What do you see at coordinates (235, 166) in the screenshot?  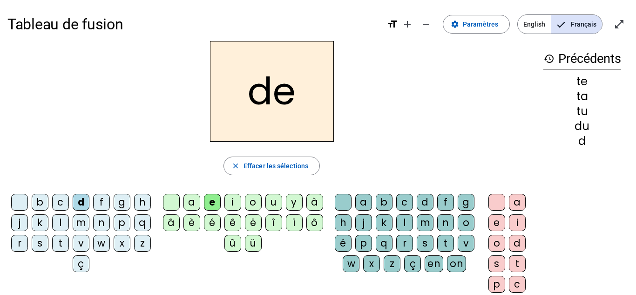 I see `mat-icon: close` at bounding box center [235, 166].